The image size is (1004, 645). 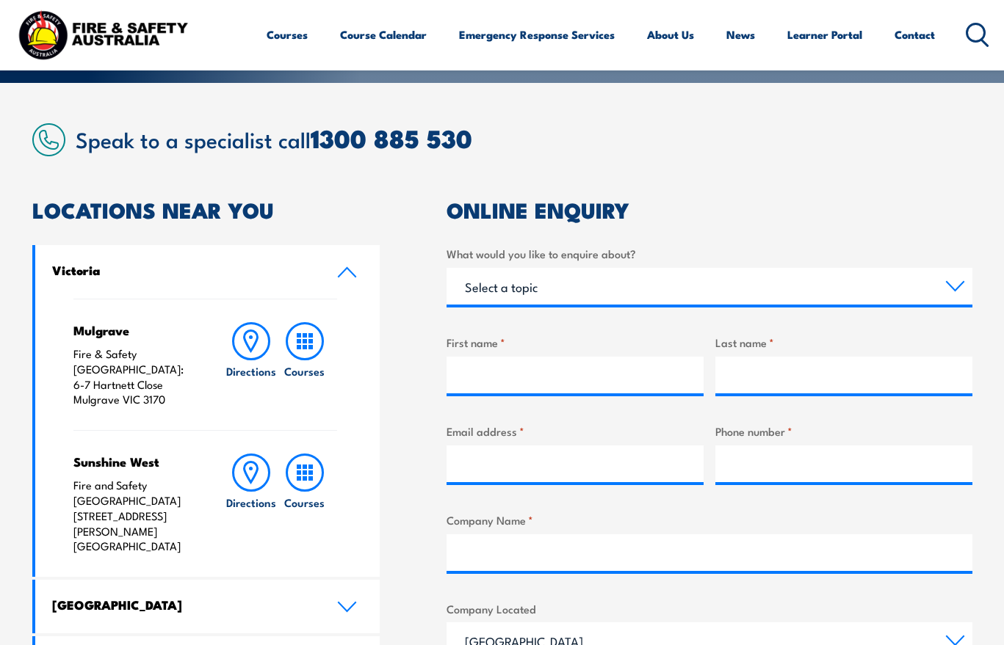 I want to click on label: Email address, so click(x=575, y=431).